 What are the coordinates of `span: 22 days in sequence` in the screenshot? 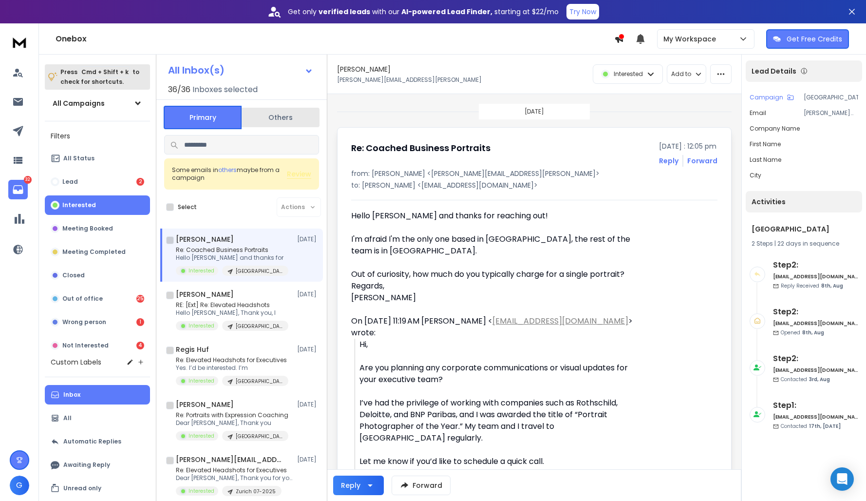 It's located at (808, 243).